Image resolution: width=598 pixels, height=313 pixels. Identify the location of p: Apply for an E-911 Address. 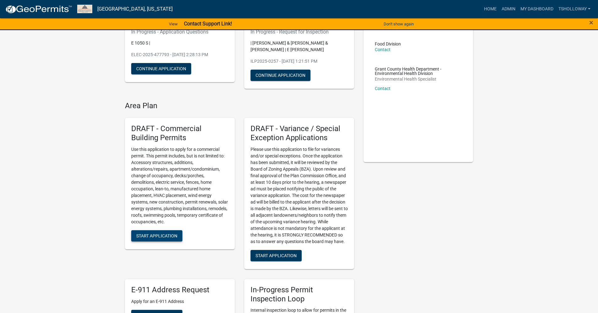
(180, 301).